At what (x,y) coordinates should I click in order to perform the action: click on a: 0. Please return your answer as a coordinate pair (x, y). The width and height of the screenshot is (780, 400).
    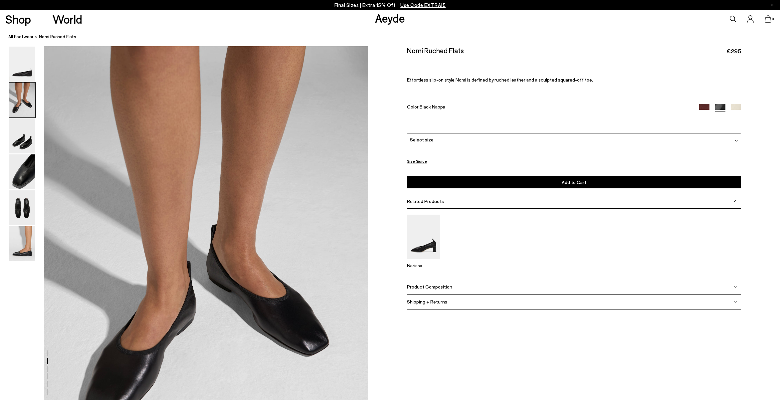
    Looking at the image, I should click on (768, 19).